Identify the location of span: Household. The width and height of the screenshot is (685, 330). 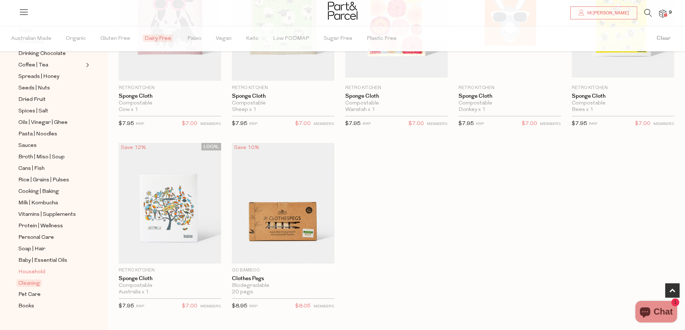
(32, 273).